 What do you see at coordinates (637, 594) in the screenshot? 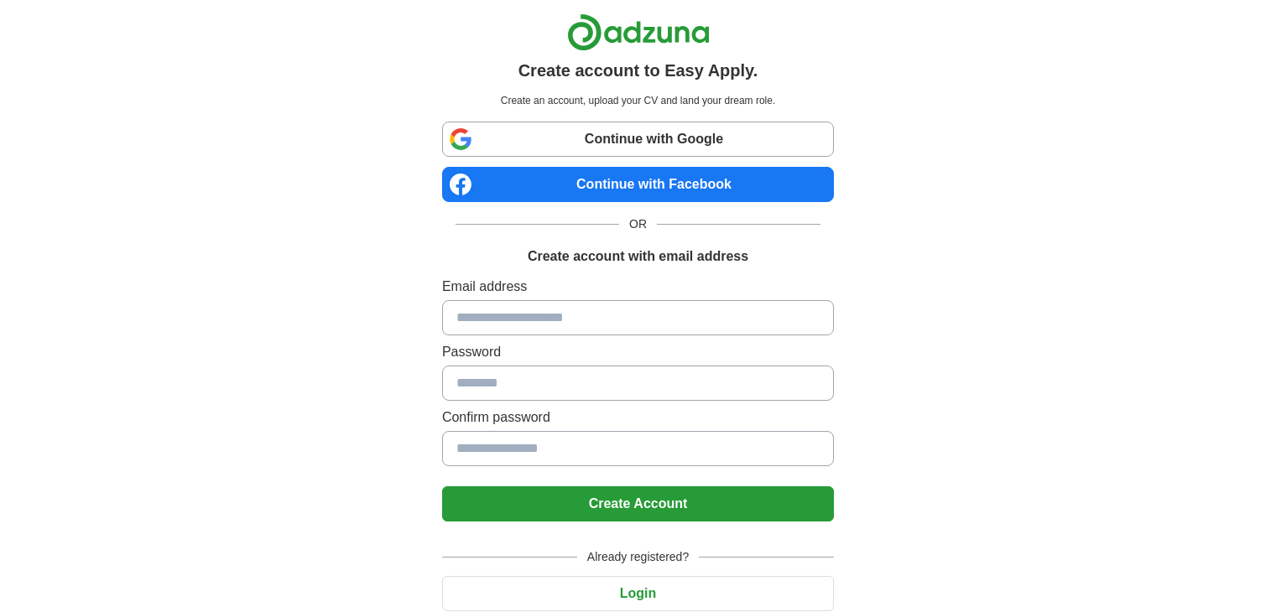
I see `button: Login` at bounding box center [637, 594].